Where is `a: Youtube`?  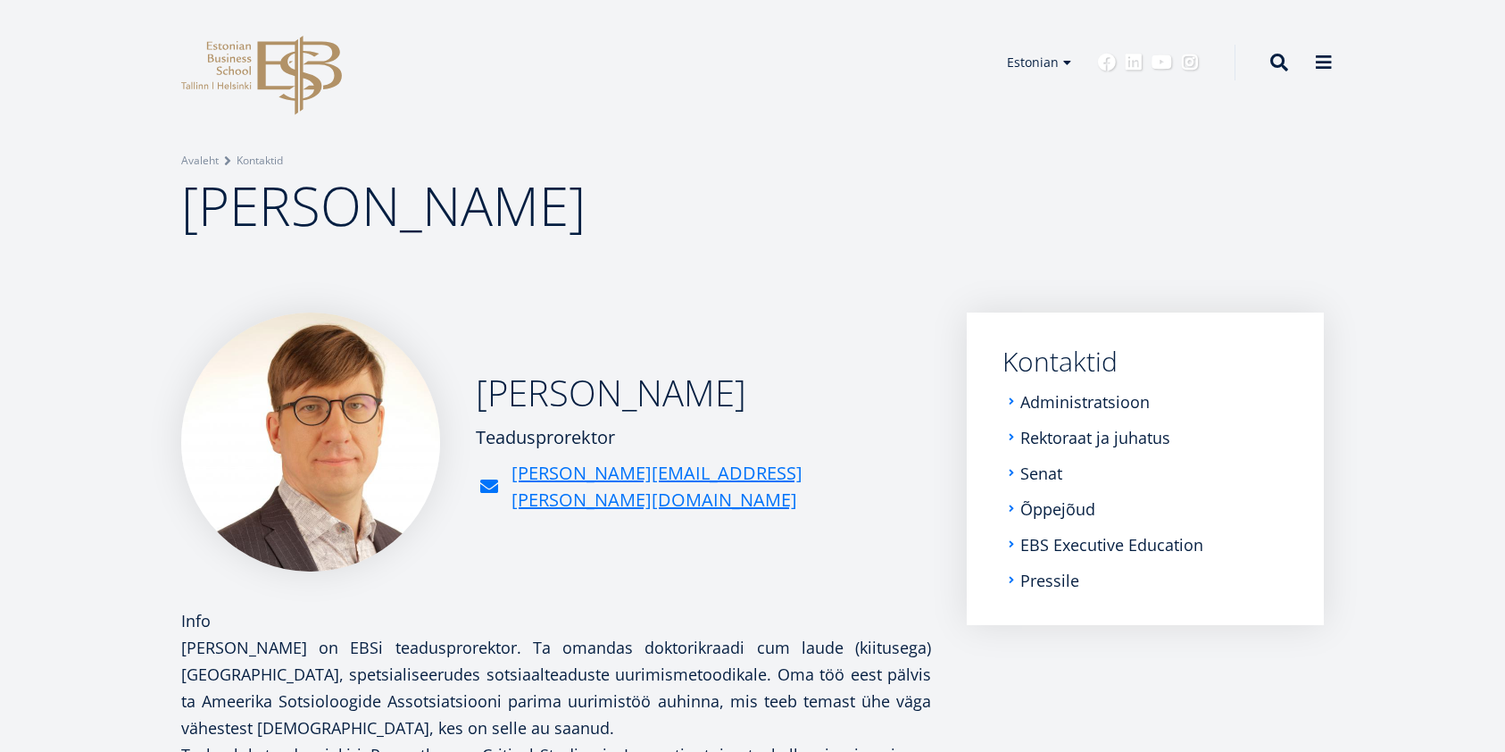 a: Youtube is located at coordinates (1161, 62).